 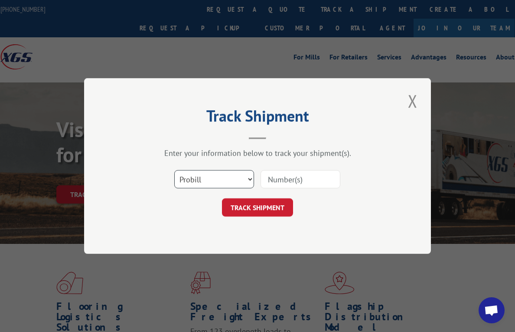 I want to click on h2: Track Shipment, so click(x=257, y=118).